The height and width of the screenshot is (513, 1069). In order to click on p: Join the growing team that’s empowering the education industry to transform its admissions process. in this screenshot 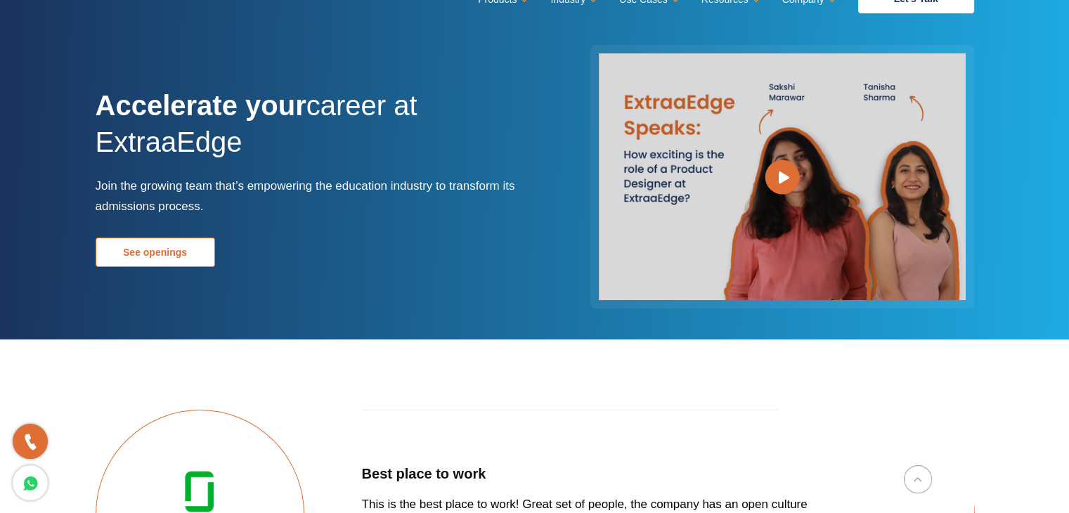, I will do `click(310, 196)`.